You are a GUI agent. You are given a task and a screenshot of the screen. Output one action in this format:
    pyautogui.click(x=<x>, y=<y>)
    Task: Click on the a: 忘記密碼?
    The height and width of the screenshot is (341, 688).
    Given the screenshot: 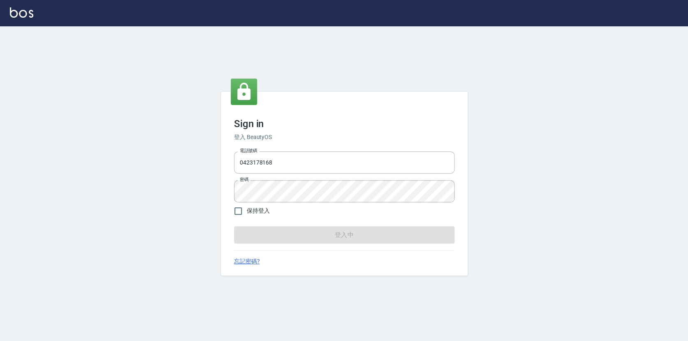 What is the action you would take?
    pyautogui.click(x=247, y=261)
    